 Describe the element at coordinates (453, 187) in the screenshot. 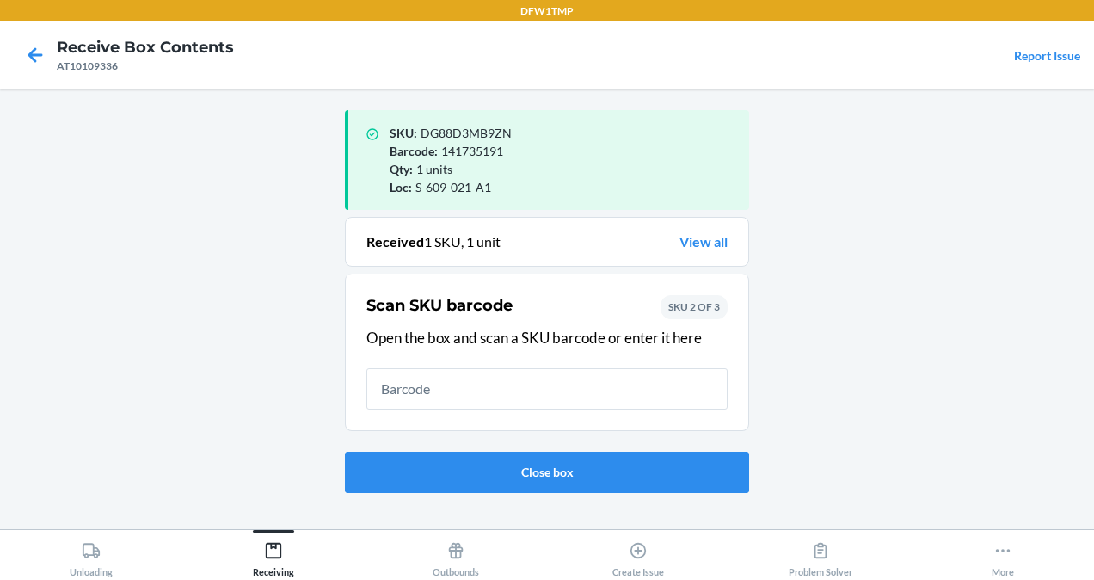

I see `span: S-609-021-A1` at that location.